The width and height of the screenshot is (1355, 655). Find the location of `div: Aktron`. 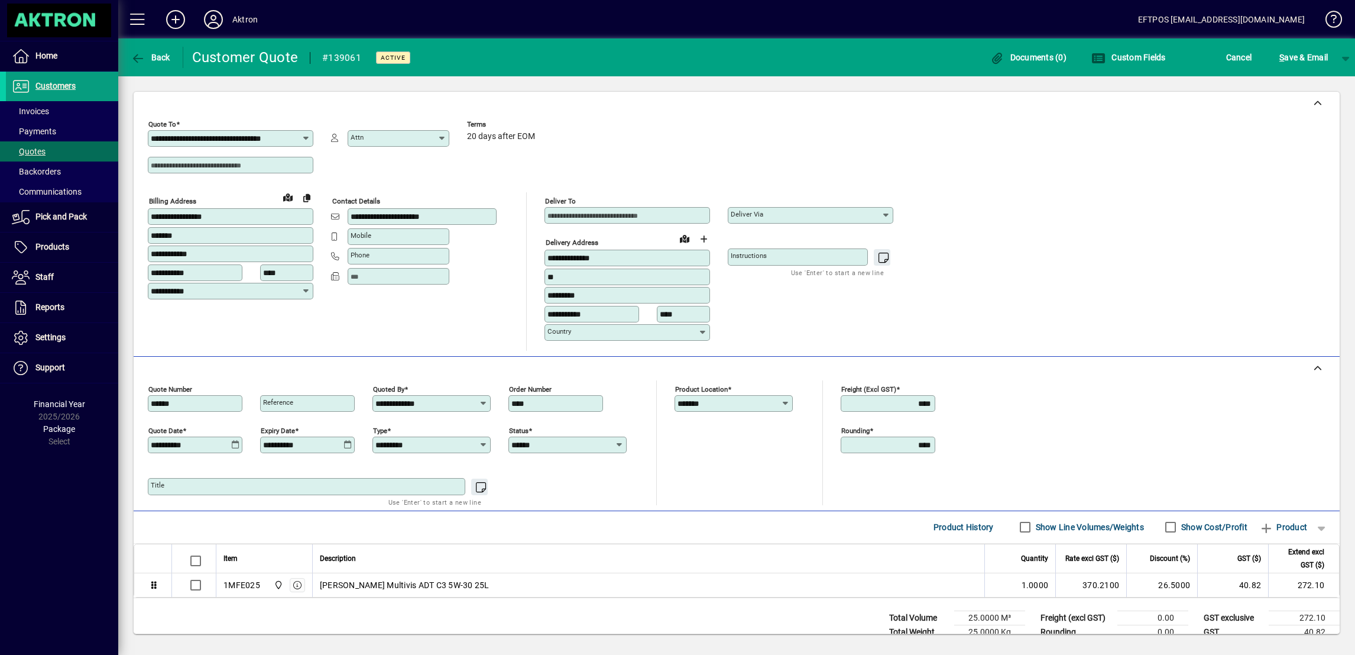

div: Aktron is located at coordinates (245, 20).